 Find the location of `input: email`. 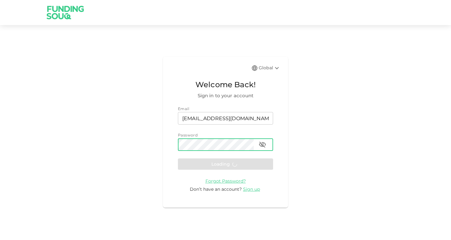

input: email is located at coordinates (225, 118).